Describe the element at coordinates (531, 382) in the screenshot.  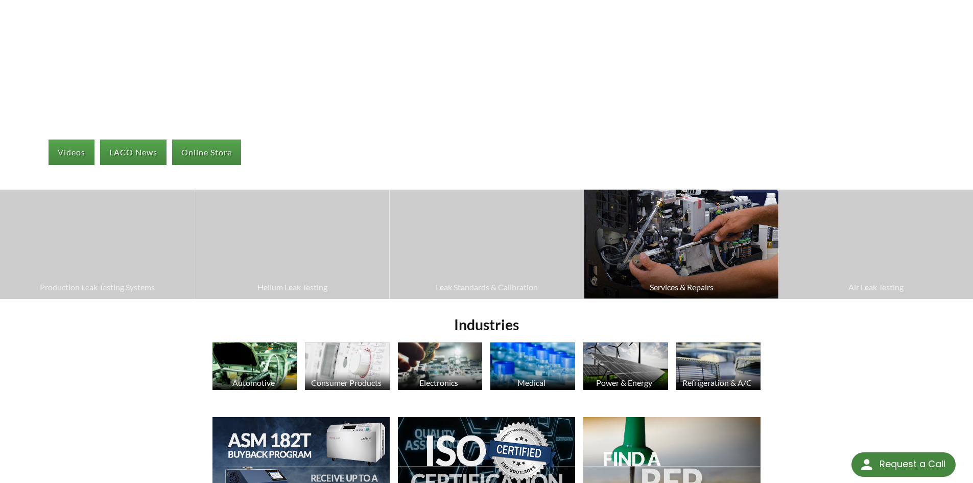
I see `div: Medical` at that location.